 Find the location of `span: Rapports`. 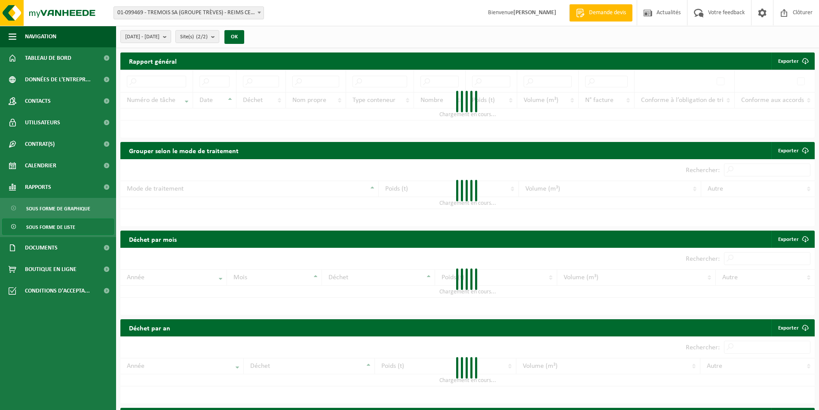

span: Rapports is located at coordinates (38, 187).